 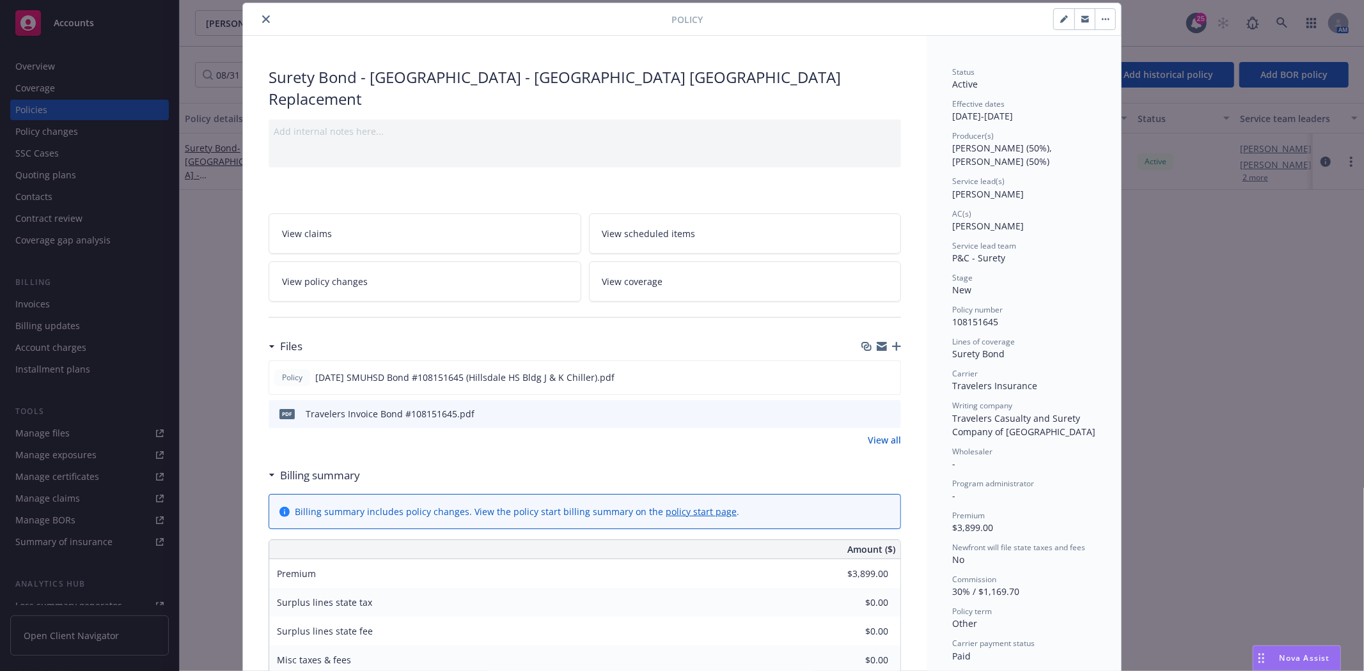 What do you see at coordinates (314, 476) in the screenshot?
I see `div: Billing summary` at bounding box center [314, 476].